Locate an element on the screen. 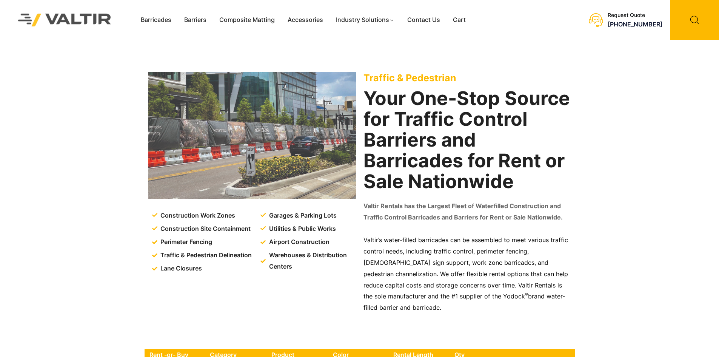 Image resolution: width=719 pixels, height=357 pixels. span: Construction Site Containment is located at coordinates (205, 229).